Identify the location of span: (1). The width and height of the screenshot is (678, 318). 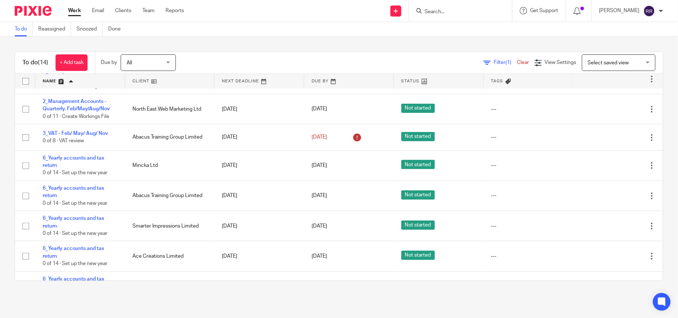
(508, 63).